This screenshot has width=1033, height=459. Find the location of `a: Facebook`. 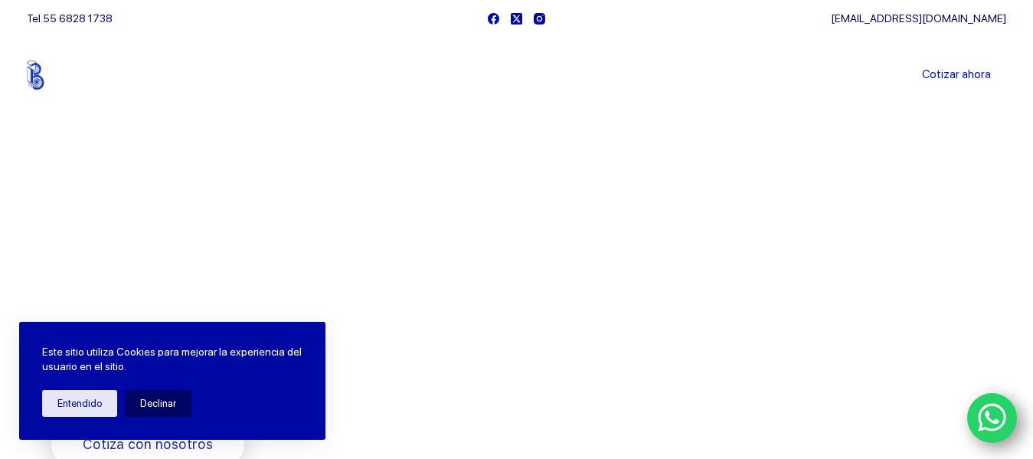

a: Facebook is located at coordinates (493, 18).